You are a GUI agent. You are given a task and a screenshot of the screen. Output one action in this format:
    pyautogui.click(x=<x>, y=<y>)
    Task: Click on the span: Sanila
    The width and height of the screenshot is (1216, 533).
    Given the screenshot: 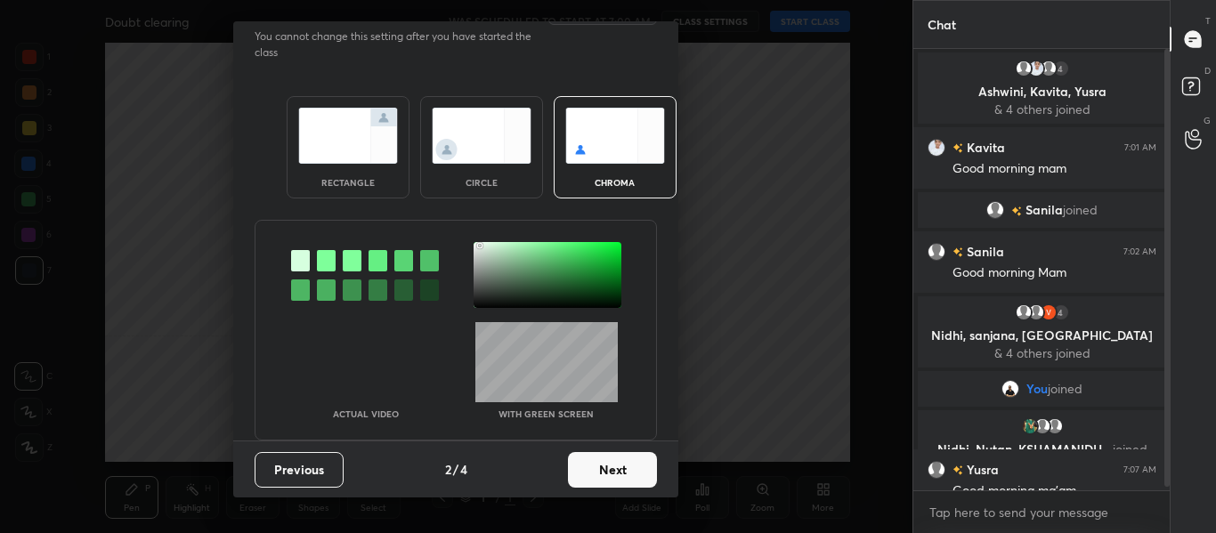 What is the action you would take?
    pyautogui.click(x=1044, y=210)
    